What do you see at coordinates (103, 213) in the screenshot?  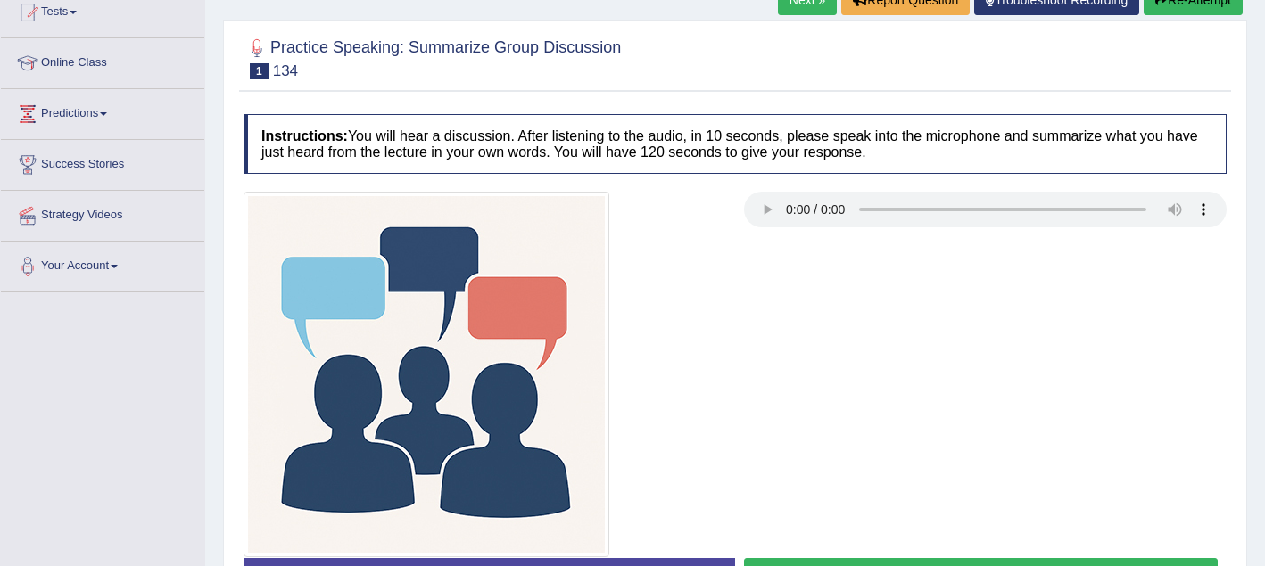 I see `a: Strategy Videos` at bounding box center [103, 213].